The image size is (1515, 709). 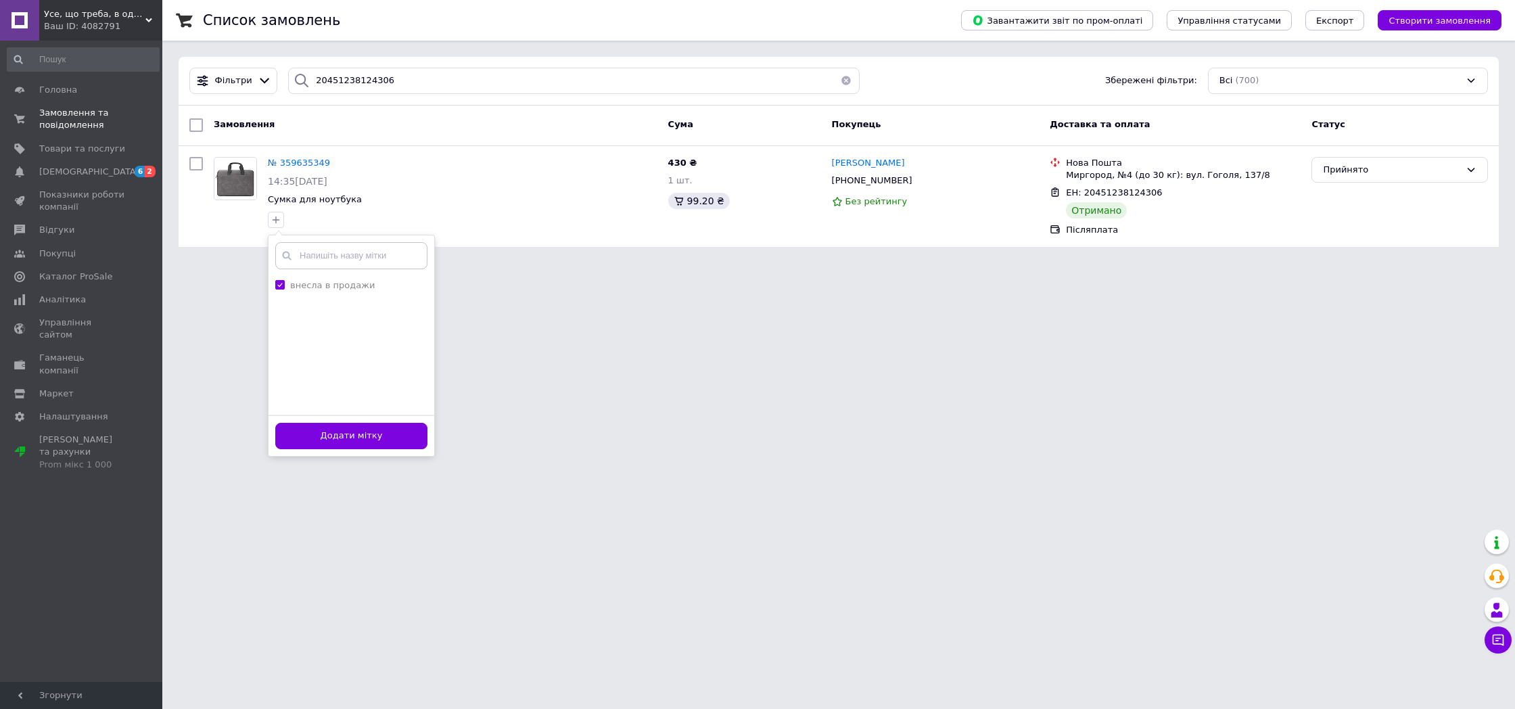 What do you see at coordinates (1229, 20) in the screenshot?
I see `span: Управління статусами` at bounding box center [1229, 20].